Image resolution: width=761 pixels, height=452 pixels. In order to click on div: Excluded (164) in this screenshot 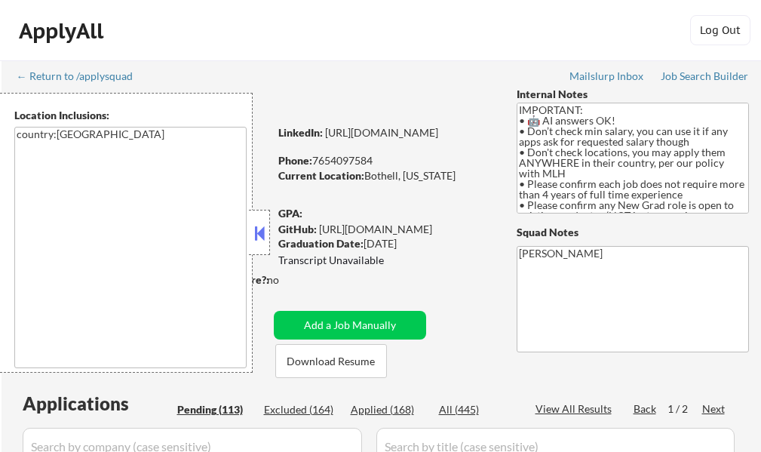, I will do `click(302, 410)`.